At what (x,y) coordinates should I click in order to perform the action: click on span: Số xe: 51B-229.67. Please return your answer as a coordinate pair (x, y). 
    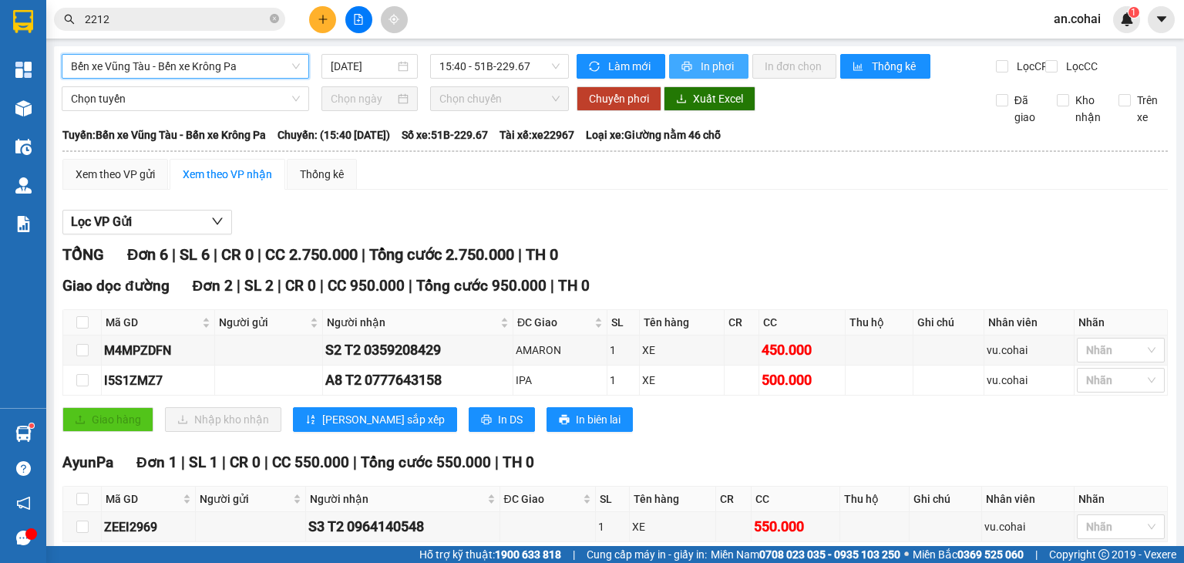
    Looking at the image, I should click on (445, 135).